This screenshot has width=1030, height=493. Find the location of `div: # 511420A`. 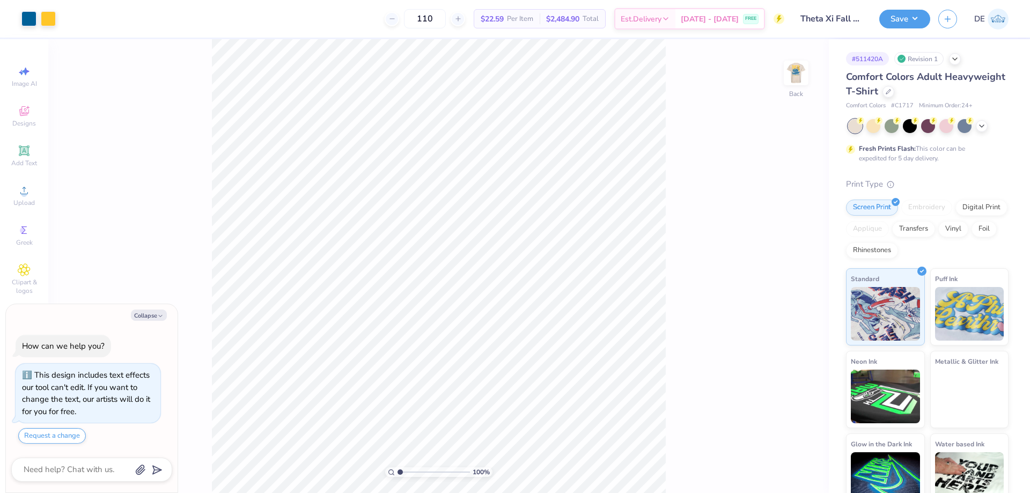

div: # 511420A is located at coordinates (867, 58).